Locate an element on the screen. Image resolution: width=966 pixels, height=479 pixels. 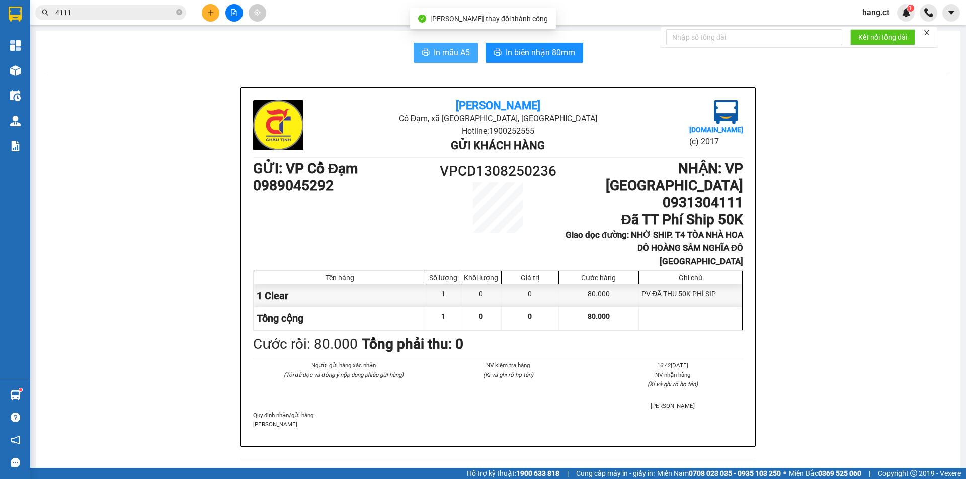
div: Giá trị is located at coordinates (530, 278).